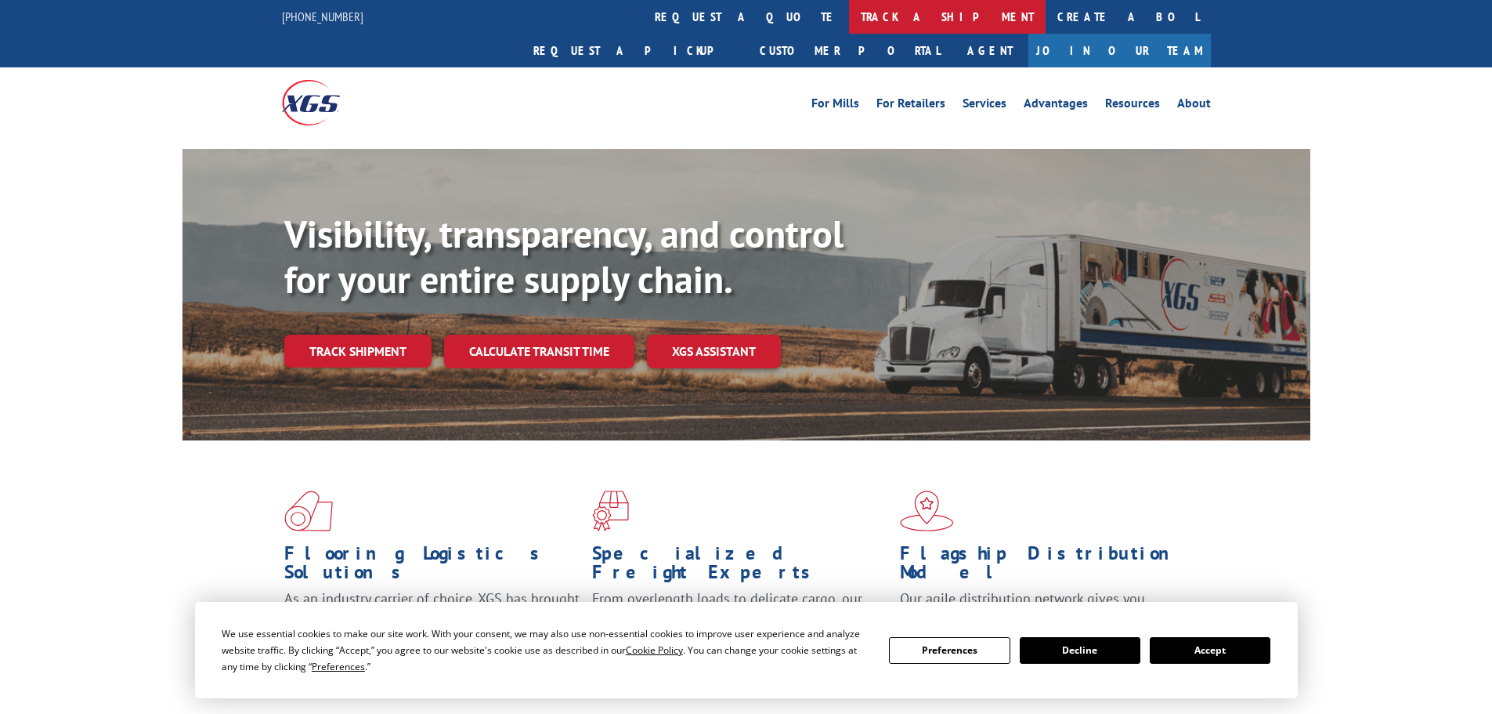  I want to click on b: Visibility, transparency, and control for your entire supply chain., so click(564, 256).